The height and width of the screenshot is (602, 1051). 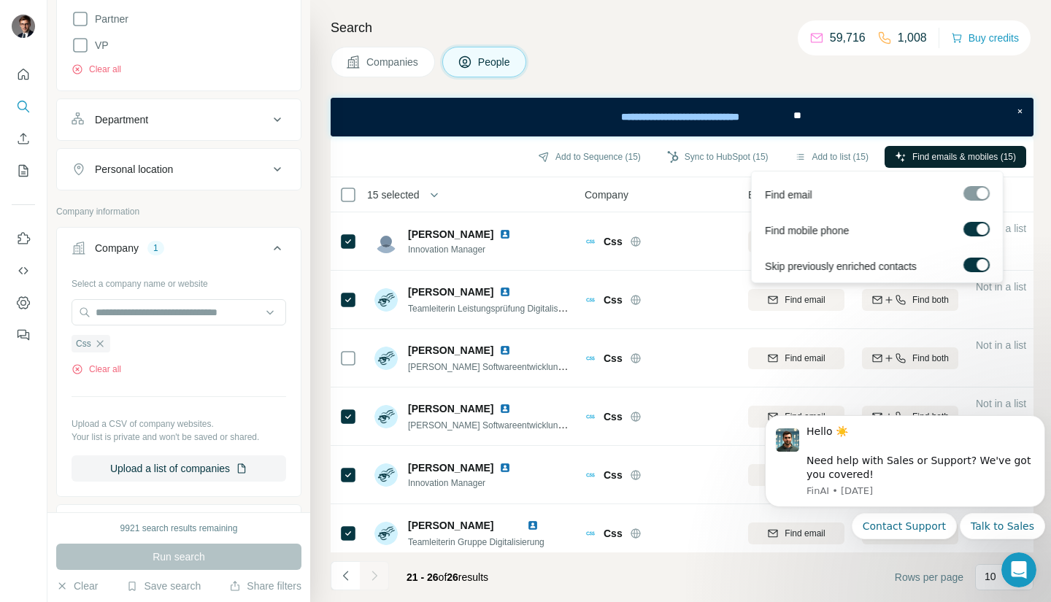 What do you see at coordinates (443, 577) in the screenshot?
I see `span: of` at bounding box center [443, 577].